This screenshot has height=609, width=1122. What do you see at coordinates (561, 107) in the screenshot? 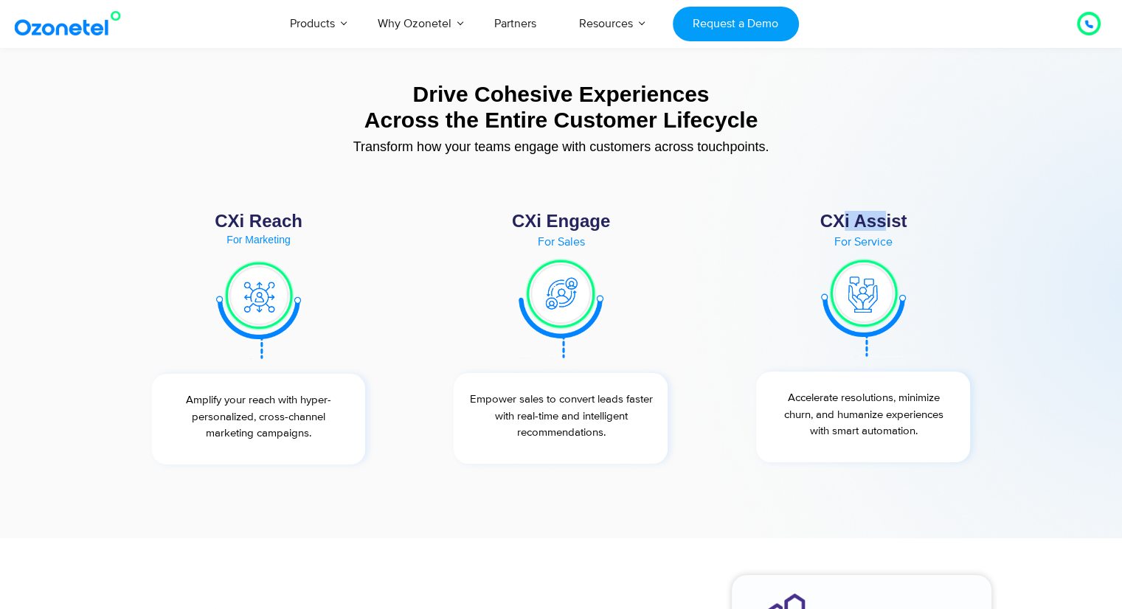
I see `div: Drive Cohesive Experiences Across the Entire Customer Lifecycle` at bounding box center [561, 107].